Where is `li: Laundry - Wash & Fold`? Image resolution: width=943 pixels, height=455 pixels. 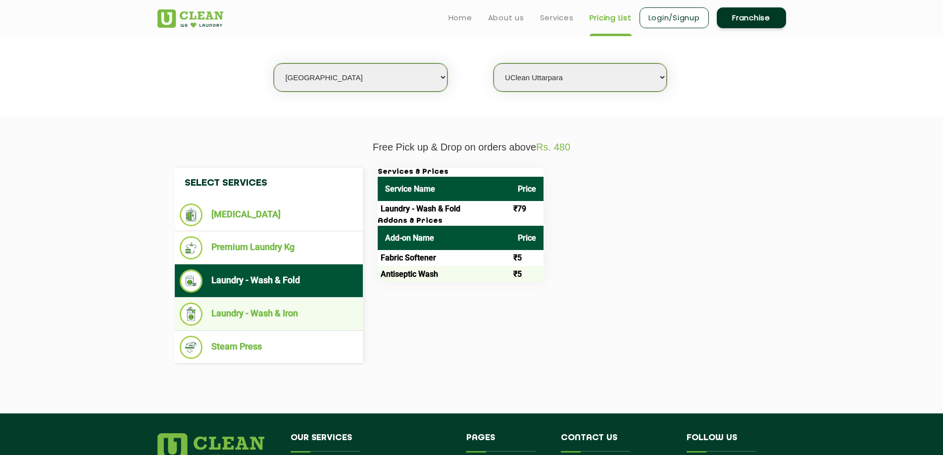 li: Laundry - Wash & Fold is located at coordinates (269, 281).